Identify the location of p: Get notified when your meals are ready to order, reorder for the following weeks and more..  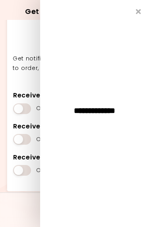
(74, 68).